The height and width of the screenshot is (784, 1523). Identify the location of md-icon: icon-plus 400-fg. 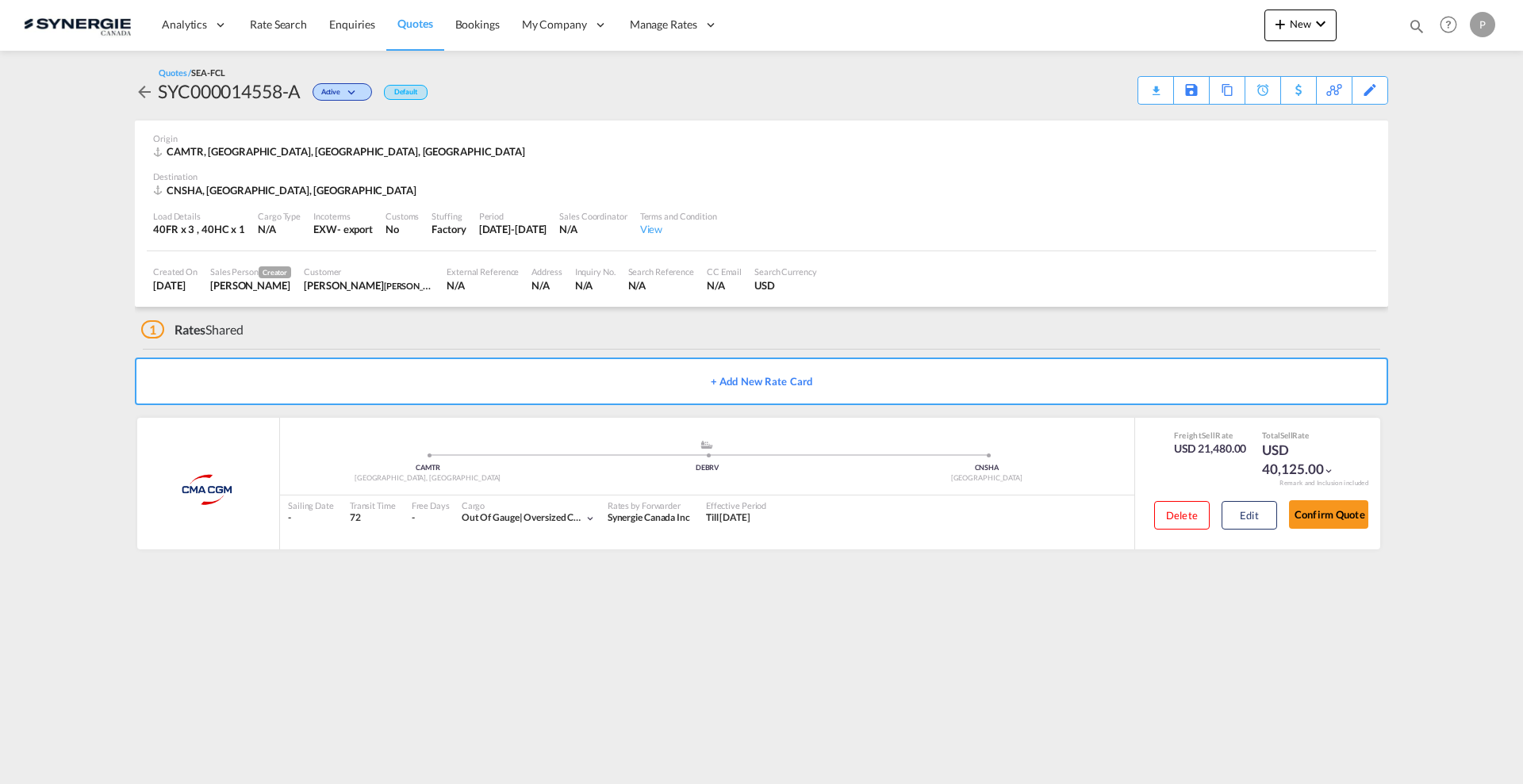
(1281, 24).